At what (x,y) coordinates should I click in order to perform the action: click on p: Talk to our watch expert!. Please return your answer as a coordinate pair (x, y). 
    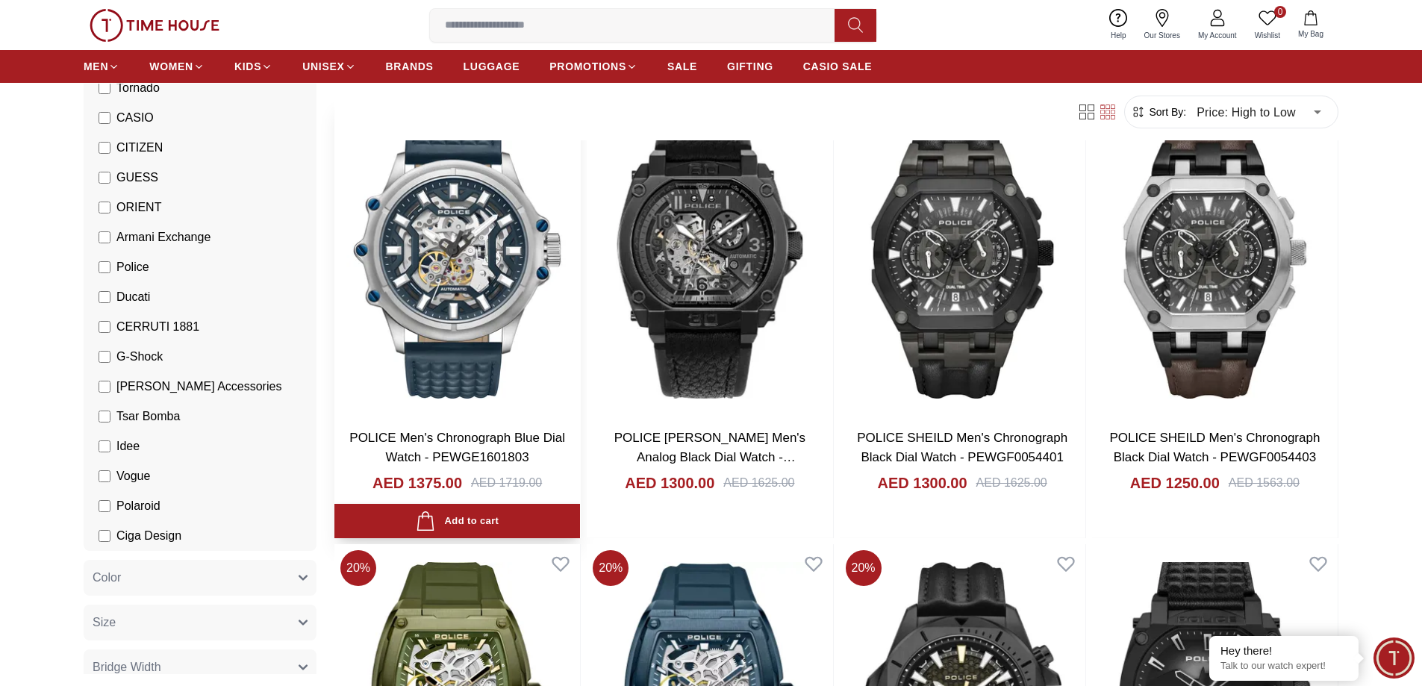
    Looking at the image, I should click on (1284, 666).